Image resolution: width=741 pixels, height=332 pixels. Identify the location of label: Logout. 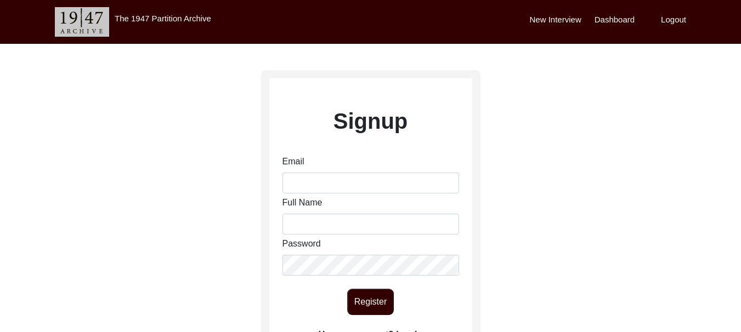
(673, 20).